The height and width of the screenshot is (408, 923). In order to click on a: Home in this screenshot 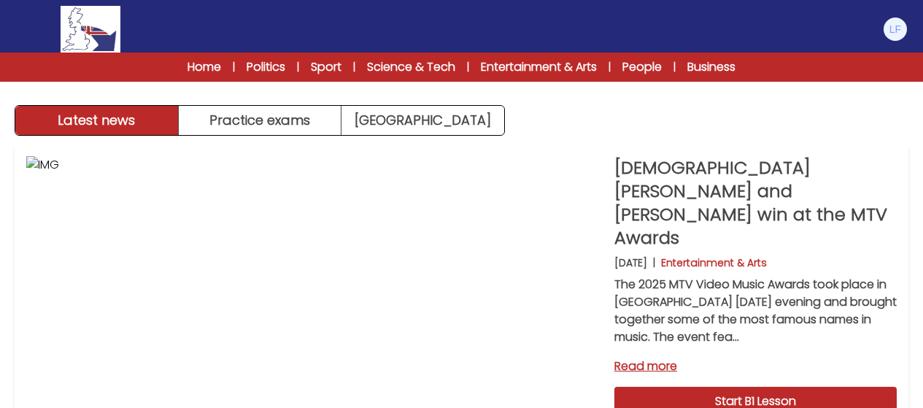, I will do `click(204, 67)`.